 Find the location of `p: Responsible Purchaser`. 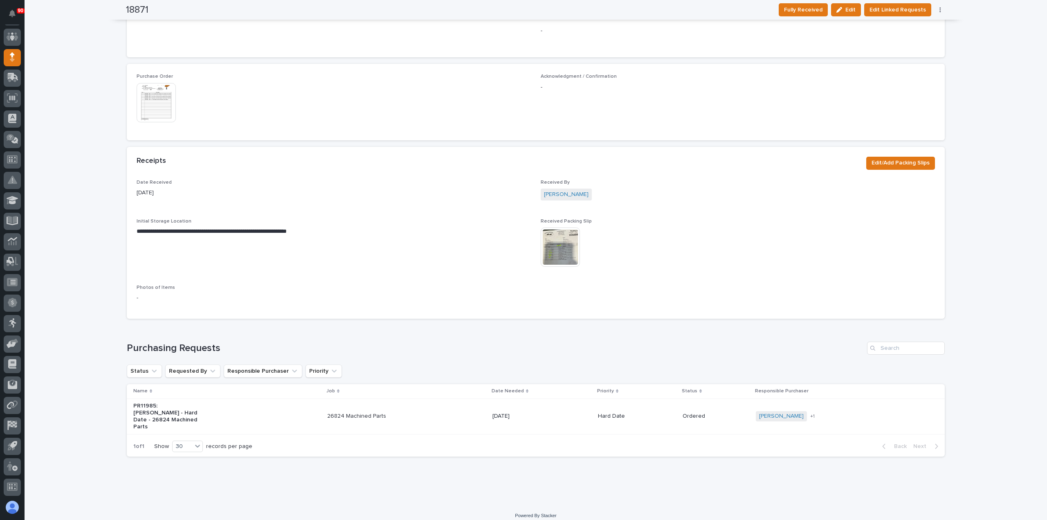

p: Responsible Purchaser is located at coordinates (781, 391).